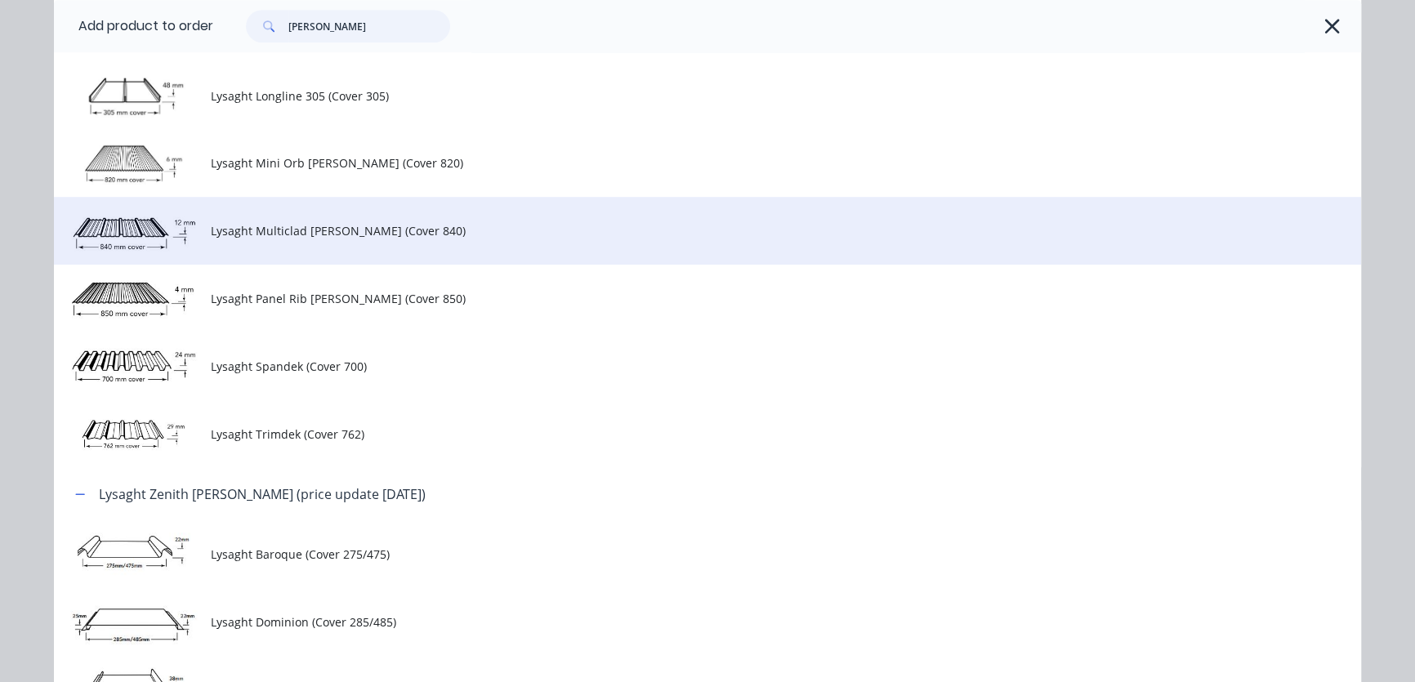  What do you see at coordinates (671, 554) in the screenshot?
I see `span: Lysaght Baroque (Cover 275/475)` at bounding box center [671, 554].